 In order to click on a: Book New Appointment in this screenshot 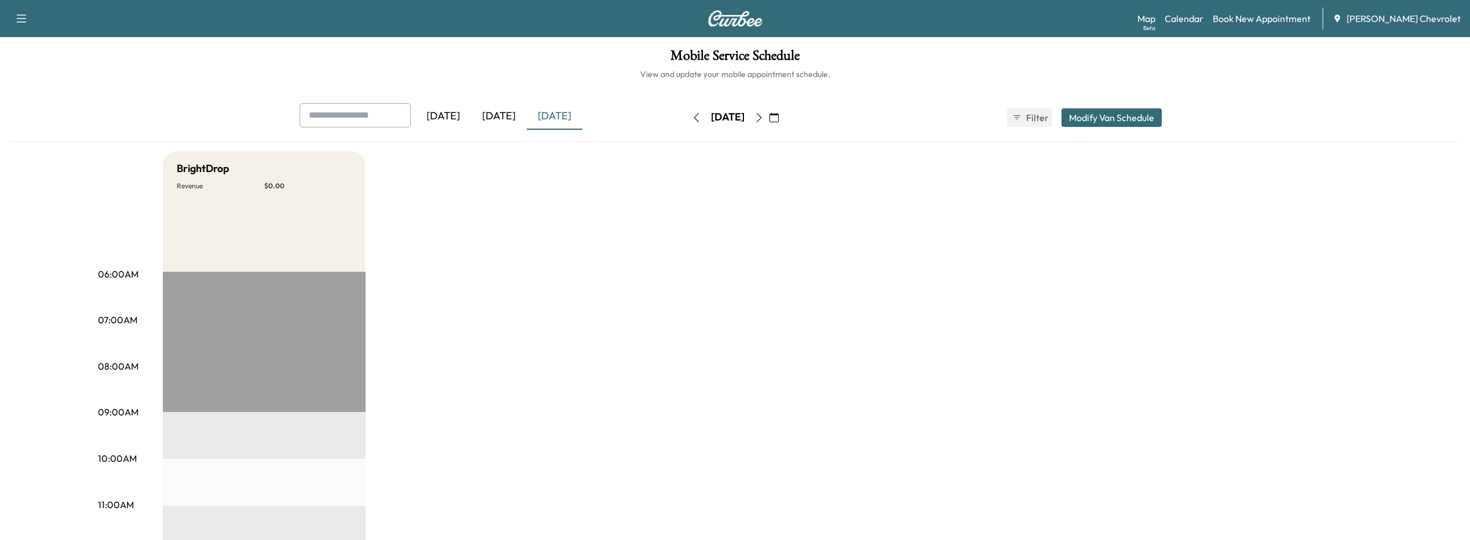, I will do `click(1262, 19)`.